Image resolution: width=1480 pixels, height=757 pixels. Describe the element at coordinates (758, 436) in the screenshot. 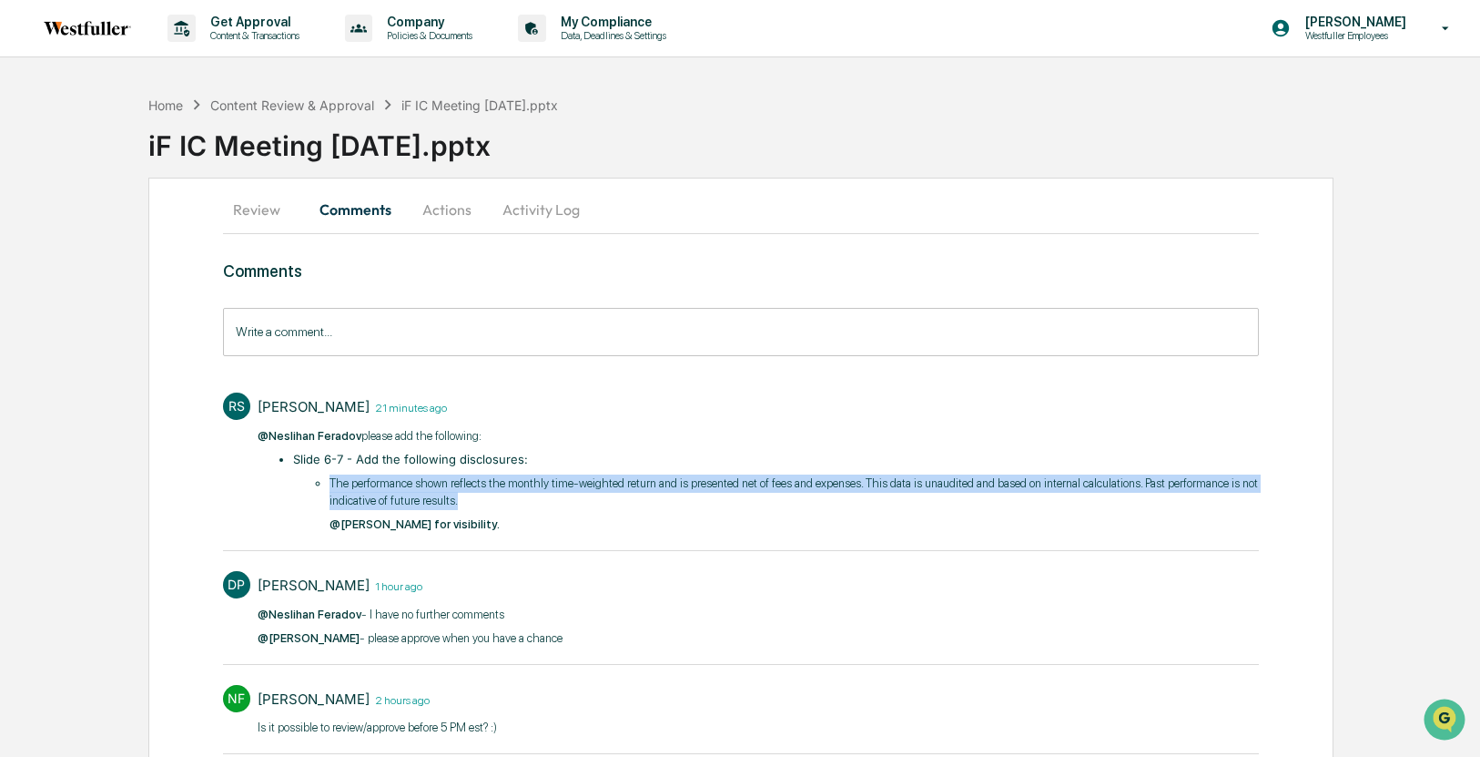

I see `p: ​ please add the following:` at that location.